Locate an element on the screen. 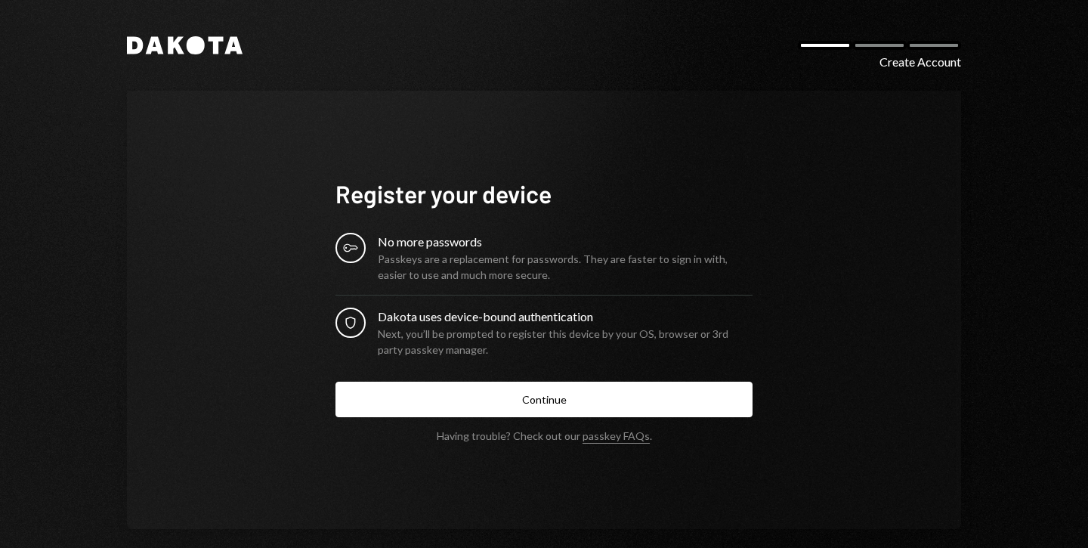  div: Next, you’ll be prompted to register this device by your OS, browser or 3rd party passkey manager. is located at coordinates (565, 341).